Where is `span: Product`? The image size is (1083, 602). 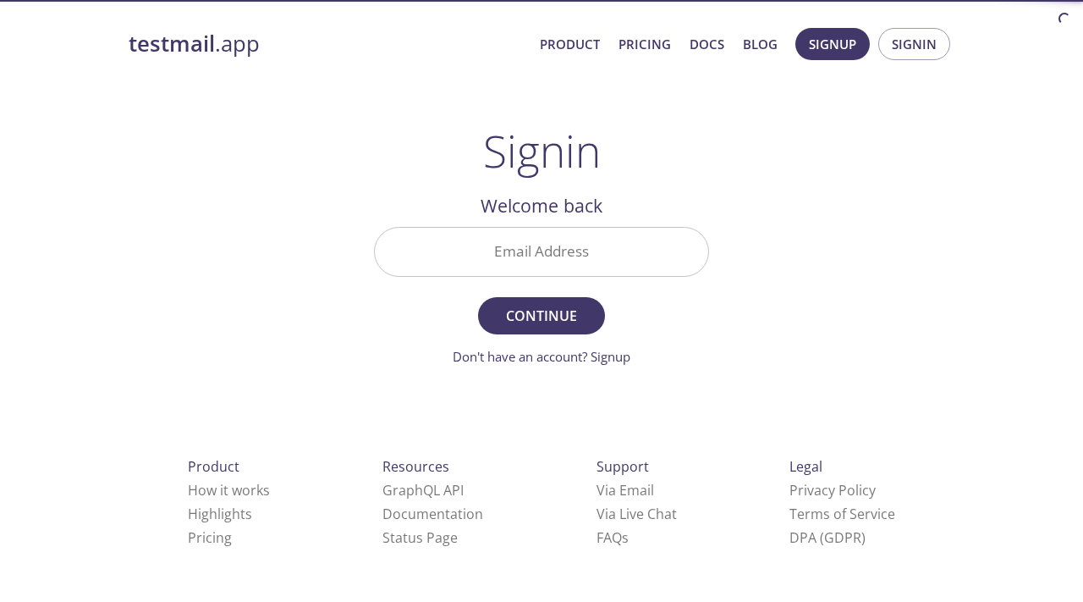
span: Product is located at coordinates (213, 466).